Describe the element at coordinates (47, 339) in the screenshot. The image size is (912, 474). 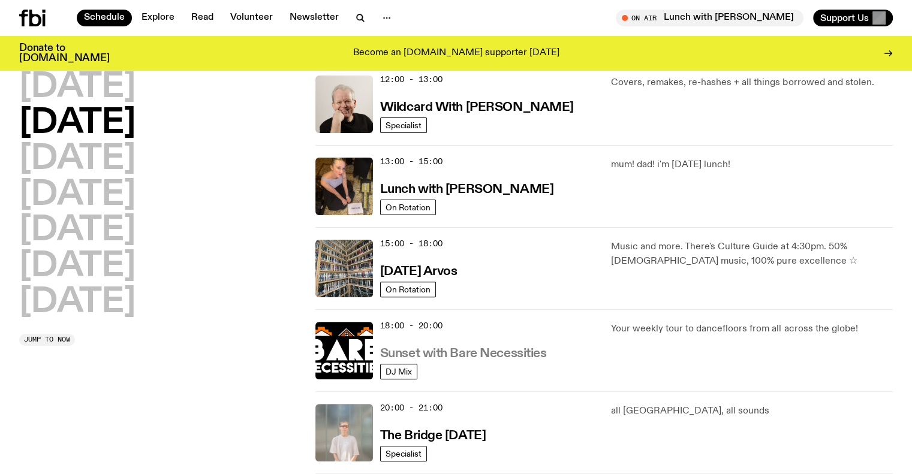
I see `span: Jump to now` at that location.